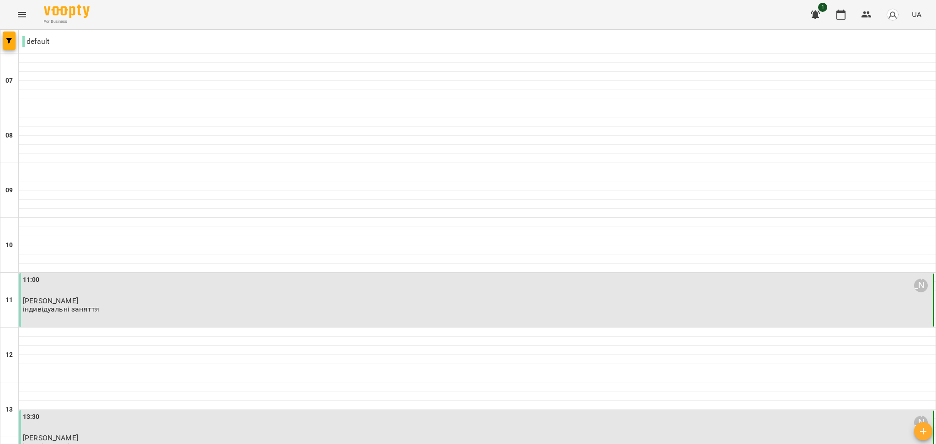  What do you see at coordinates (67, 11) in the screenshot?
I see `img: Voopty Logo` at bounding box center [67, 11].